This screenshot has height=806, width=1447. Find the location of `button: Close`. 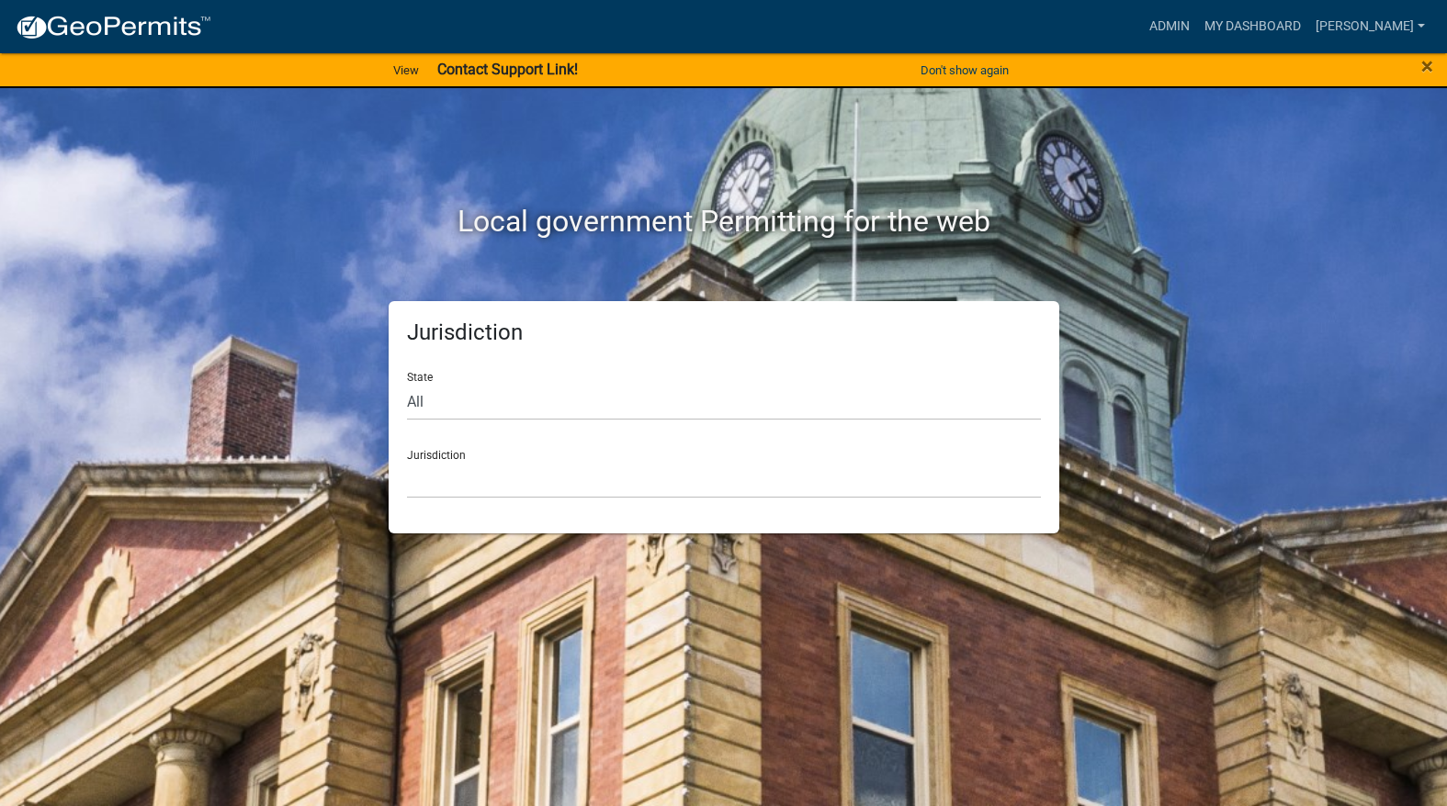

button: Close is located at coordinates (1426, 66).